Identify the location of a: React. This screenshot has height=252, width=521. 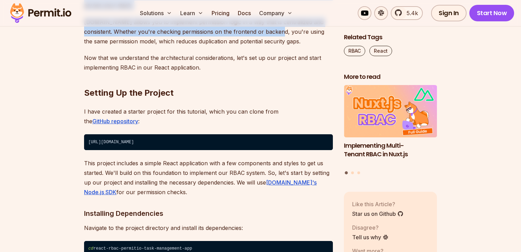
(380, 51).